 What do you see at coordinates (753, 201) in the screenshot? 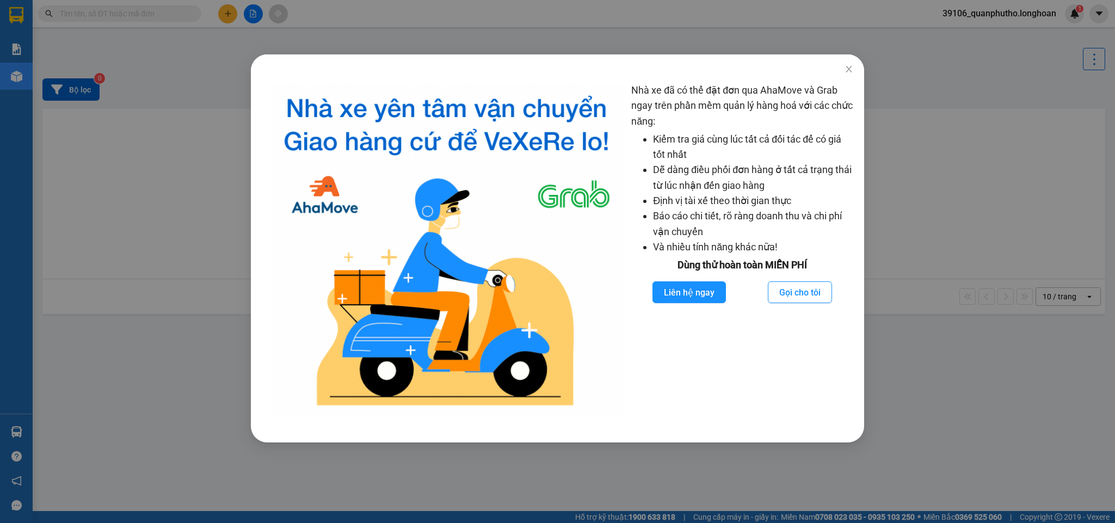
I see `li: Định vị tài xế theo thời gian thực` at bounding box center [753, 201].